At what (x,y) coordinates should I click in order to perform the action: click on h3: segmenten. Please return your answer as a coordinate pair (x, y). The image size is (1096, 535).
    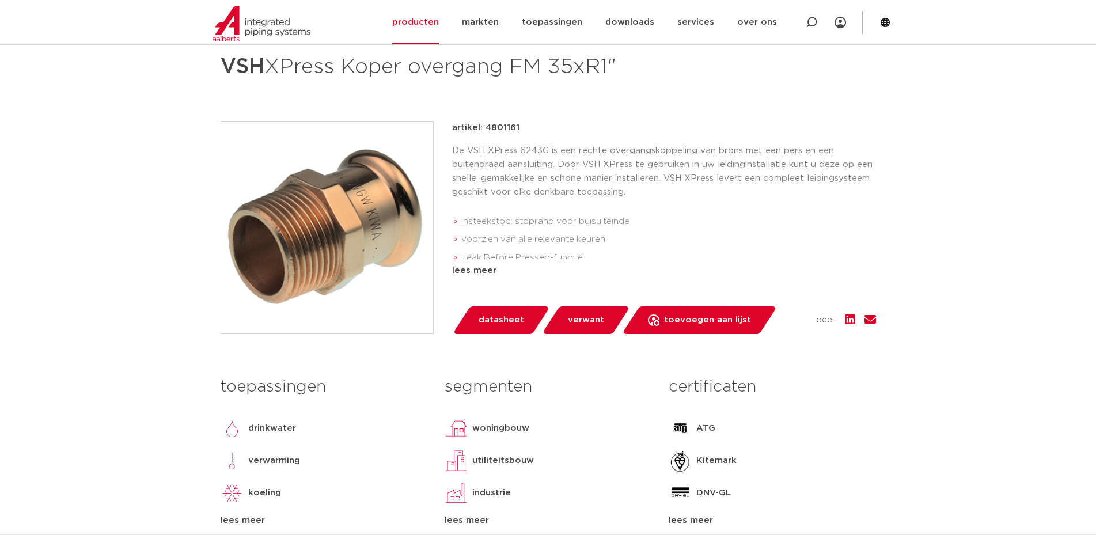
    Looking at the image, I should click on (548, 387).